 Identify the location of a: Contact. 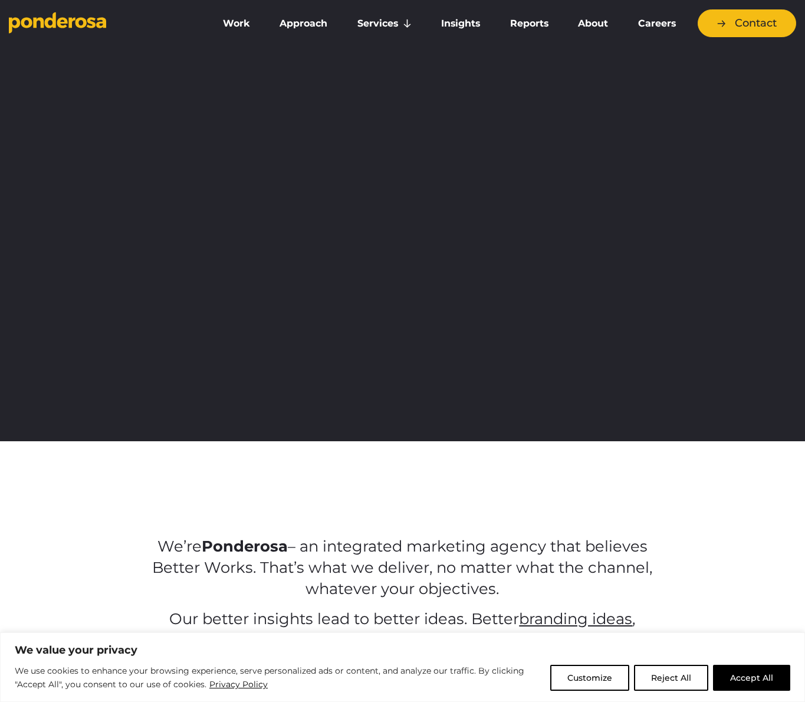
(746, 23).